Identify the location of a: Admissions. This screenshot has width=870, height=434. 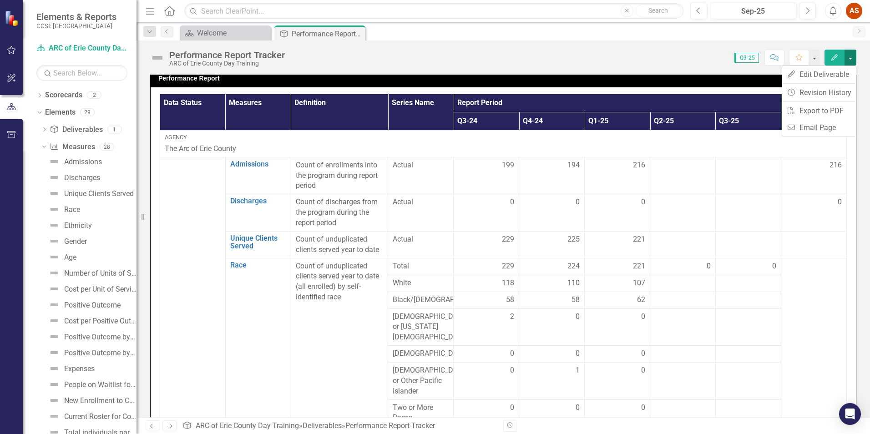
(74, 162).